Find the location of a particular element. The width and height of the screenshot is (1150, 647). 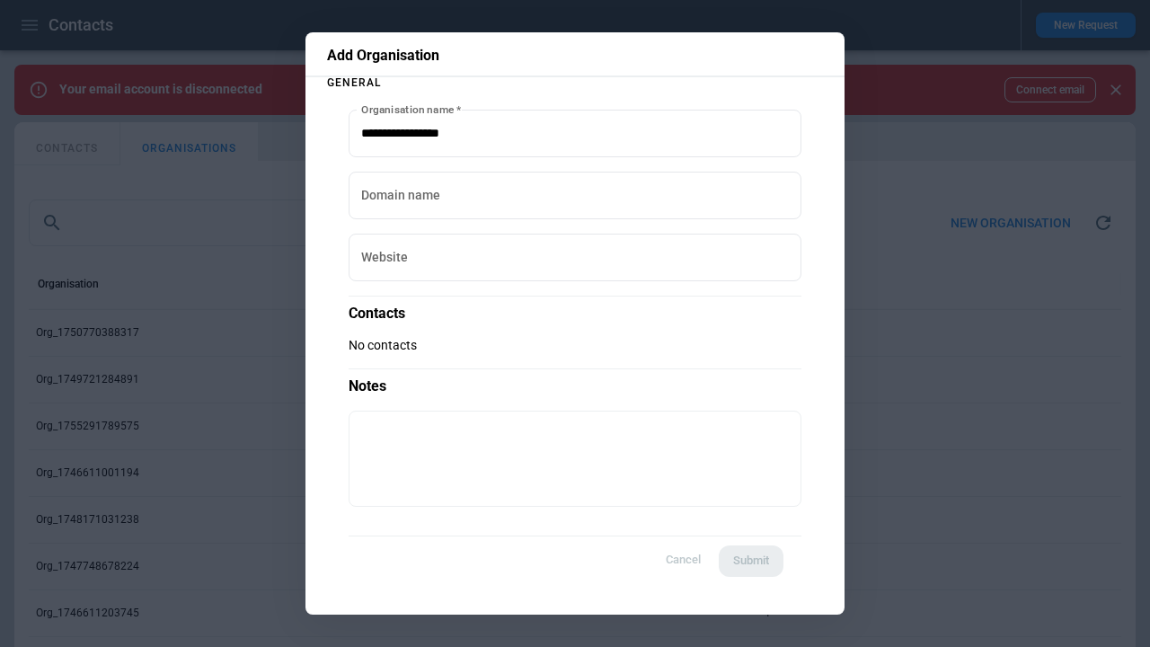

label: Organisation name is located at coordinates (411, 109).